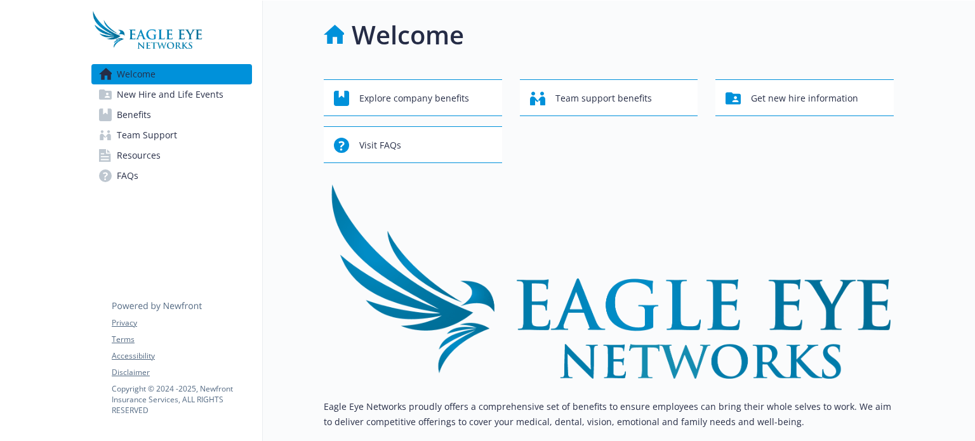 Image resolution: width=975 pixels, height=441 pixels. What do you see at coordinates (414, 98) in the screenshot?
I see `span: Explore company benefits` at bounding box center [414, 98].